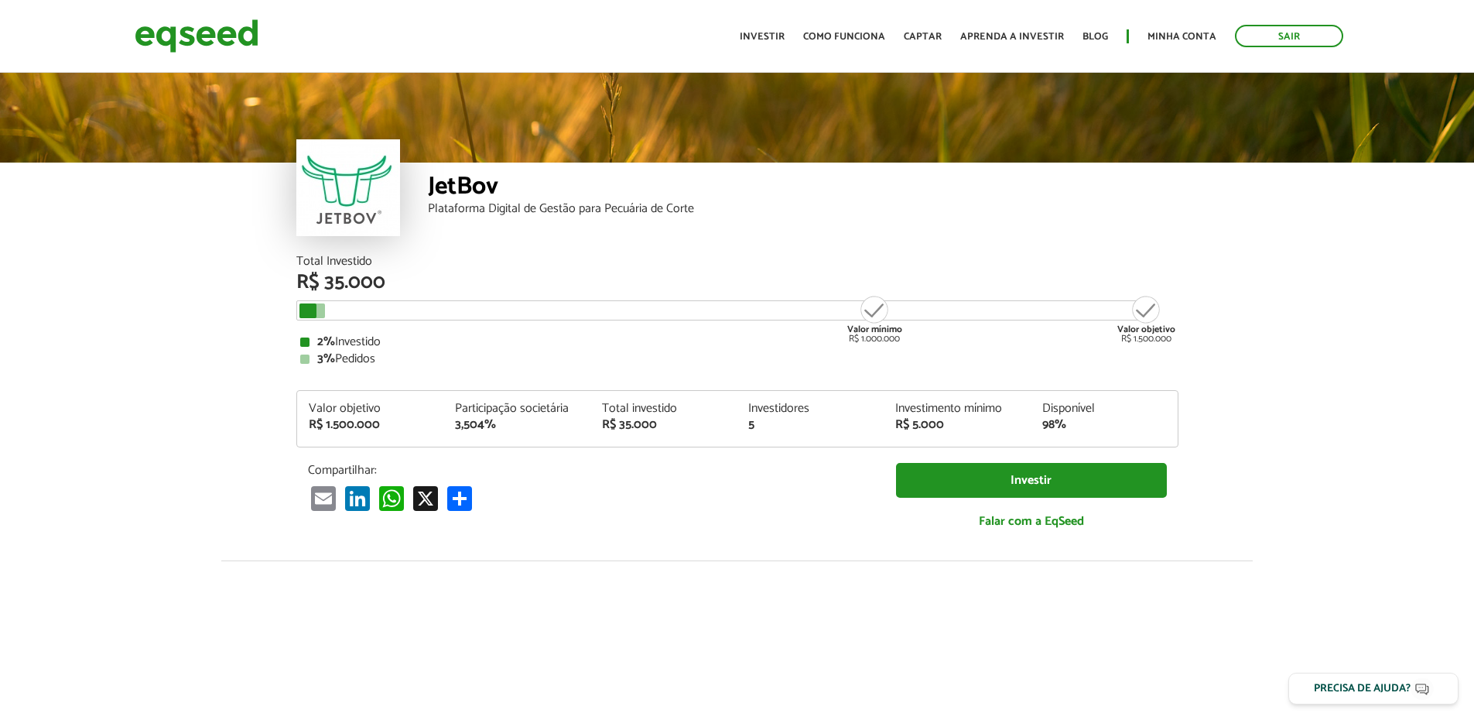 The image size is (1474, 720). What do you see at coordinates (737, 261) in the screenshot?
I see `div: Total Investido` at bounding box center [737, 261].